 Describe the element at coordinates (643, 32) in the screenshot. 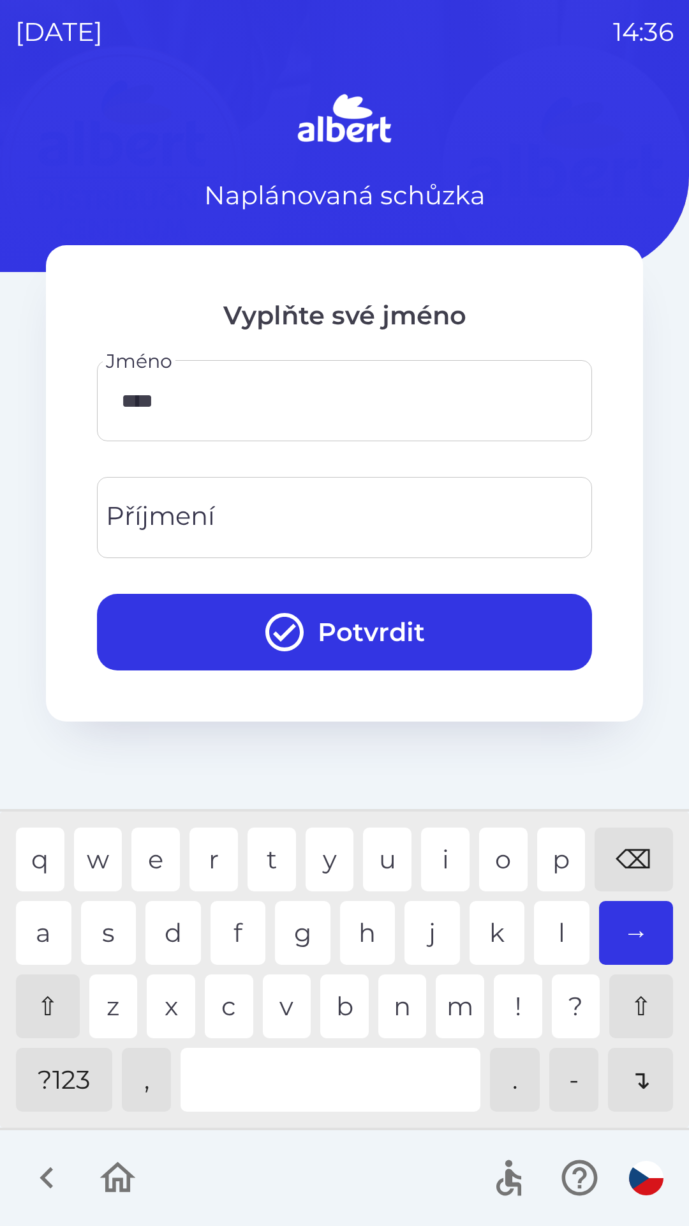

I see `p: 14:36` at that location.